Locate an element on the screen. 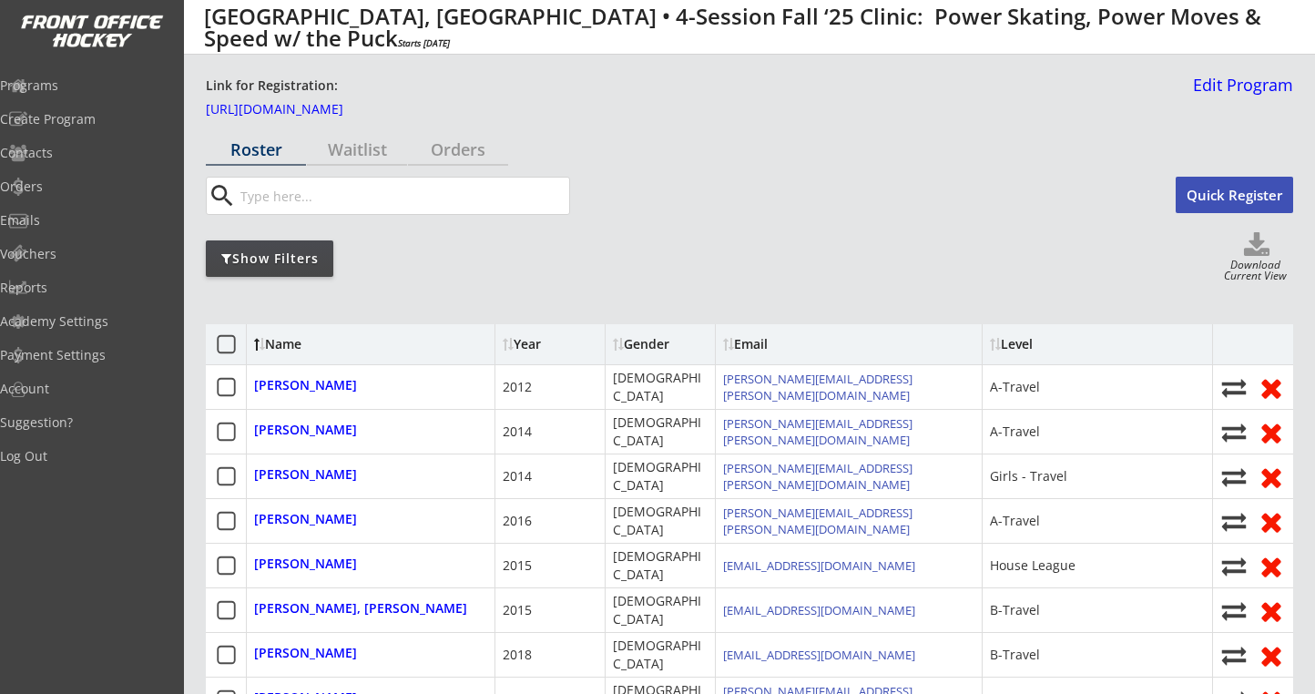  div: Link for Registration: is located at coordinates (273, 86).